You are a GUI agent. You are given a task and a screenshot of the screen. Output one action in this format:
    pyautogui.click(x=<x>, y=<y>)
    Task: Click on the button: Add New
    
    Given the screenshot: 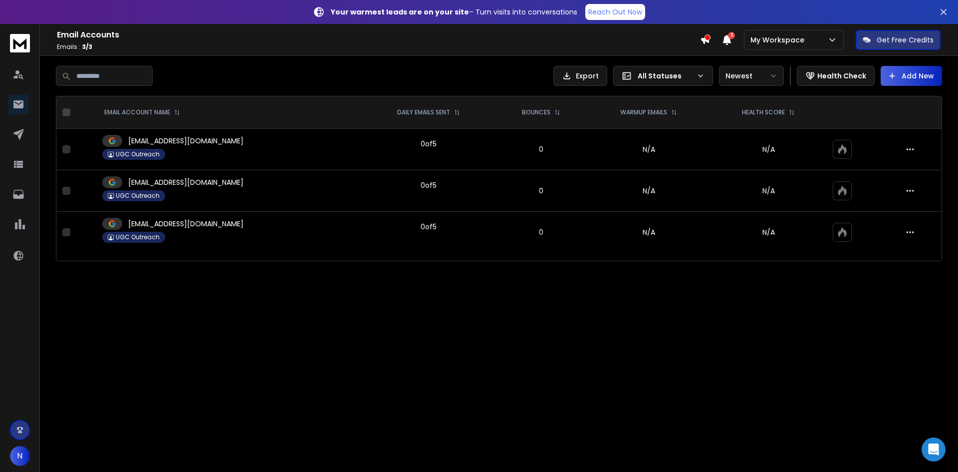 What is the action you would take?
    pyautogui.click(x=911, y=76)
    